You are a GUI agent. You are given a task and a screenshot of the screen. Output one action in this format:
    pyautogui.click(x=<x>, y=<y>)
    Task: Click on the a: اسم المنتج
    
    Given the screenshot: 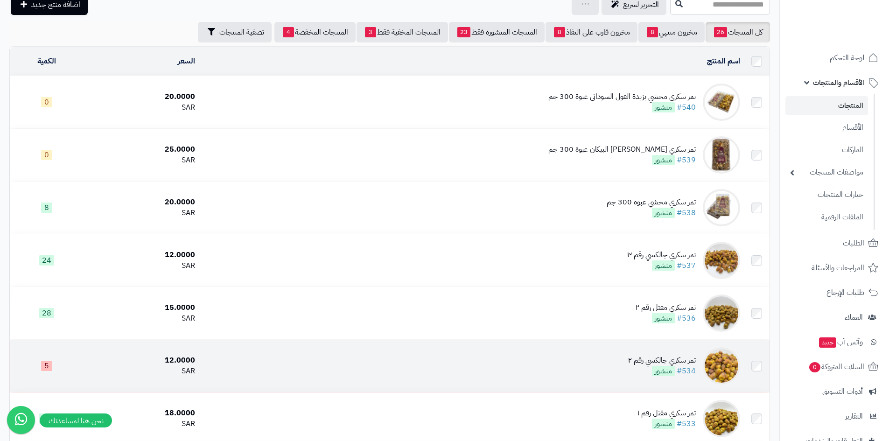 What is the action you would take?
    pyautogui.click(x=724, y=61)
    